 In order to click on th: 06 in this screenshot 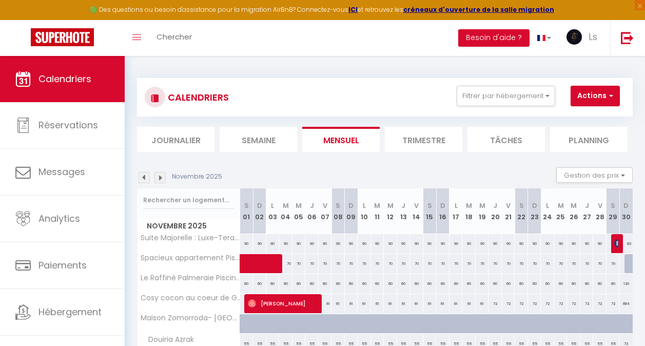, I will do `click(312, 211)`.